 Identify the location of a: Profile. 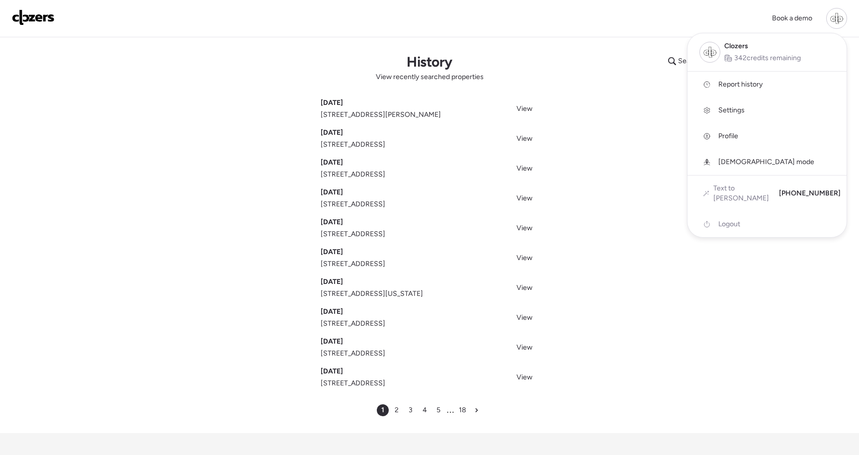
(767, 136).